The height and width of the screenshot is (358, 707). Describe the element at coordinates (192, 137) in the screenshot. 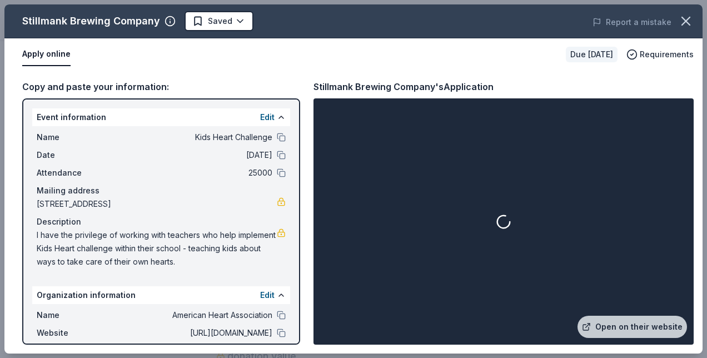

I see `span: Kids Heart Challenge` at that location.